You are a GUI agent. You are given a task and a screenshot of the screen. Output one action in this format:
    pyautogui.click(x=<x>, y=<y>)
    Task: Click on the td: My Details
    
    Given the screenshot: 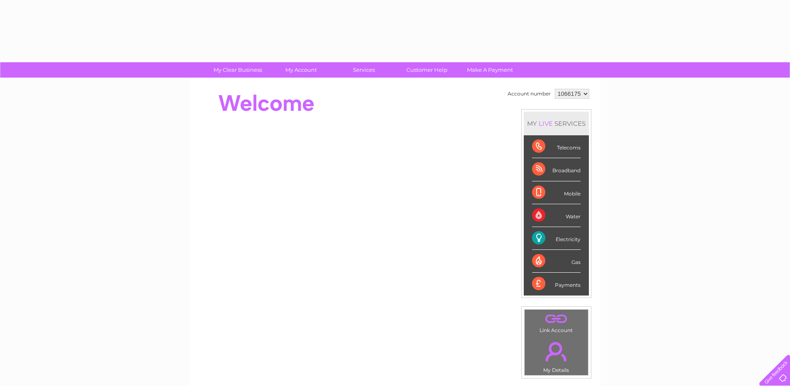 What is the action you would take?
    pyautogui.click(x=556, y=355)
    